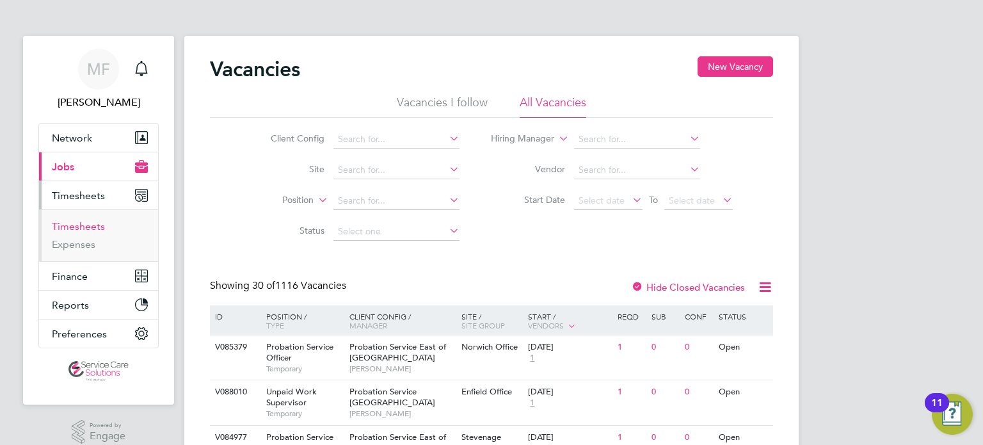 This screenshot has height=445, width=983. Describe the element at coordinates (108, 425) in the screenshot. I see `span: Powered by` at that location.